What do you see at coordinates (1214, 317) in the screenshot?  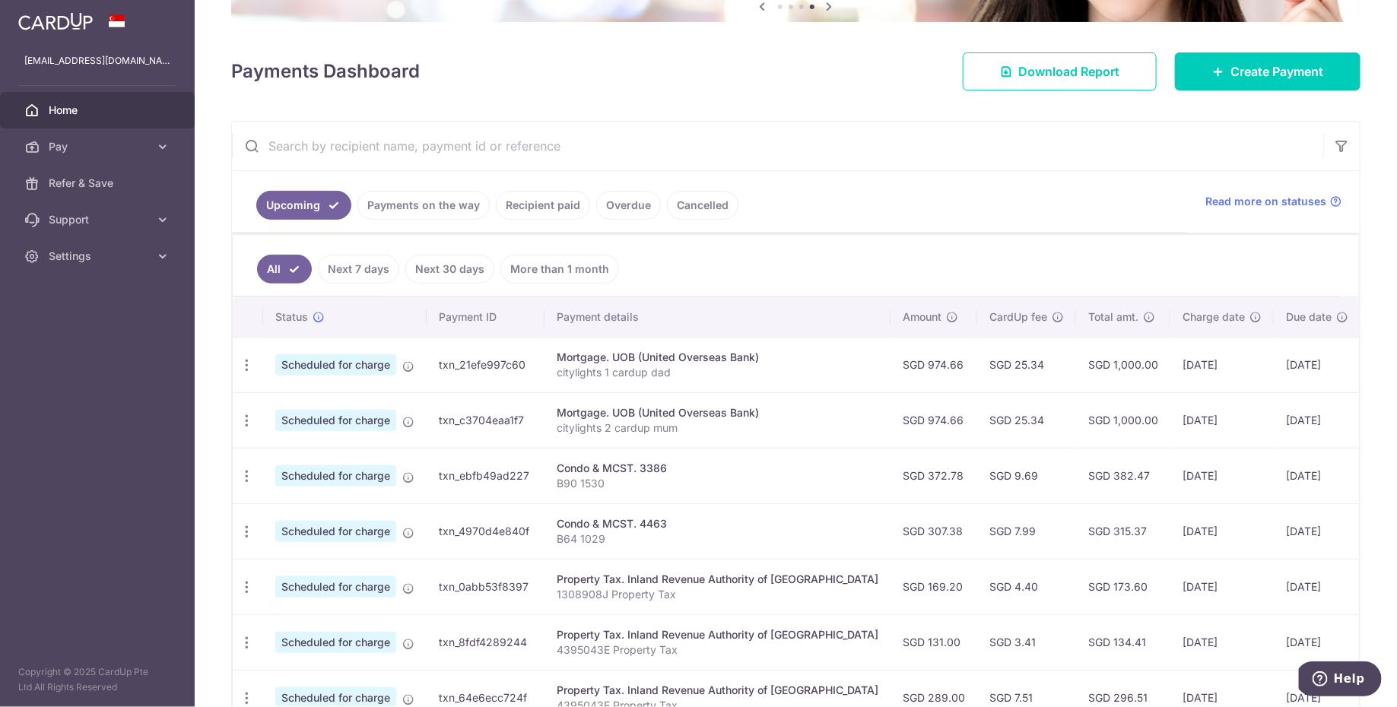 I see `span: Charge date` at bounding box center [1214, 317].